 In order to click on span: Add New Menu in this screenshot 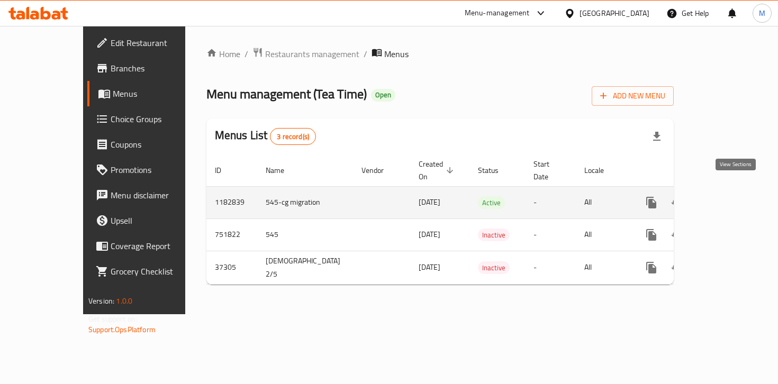, I will do `click(633, 96)`.